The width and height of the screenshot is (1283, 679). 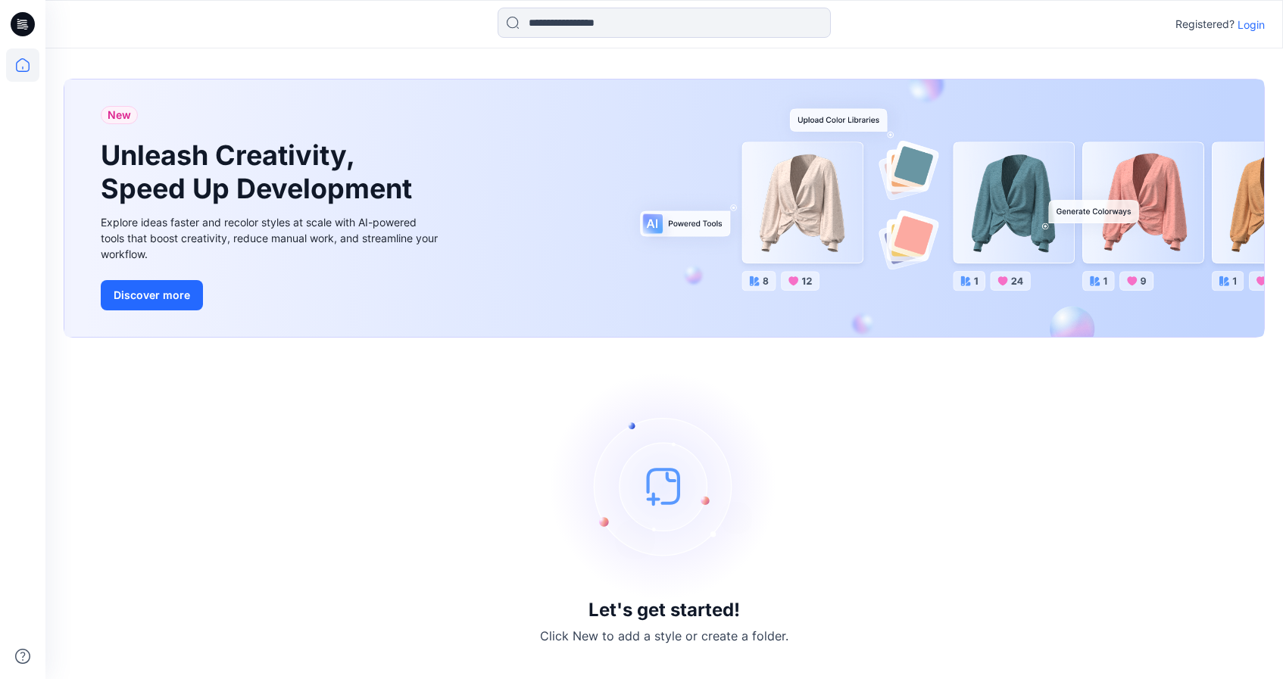 I want to click on h3: Let's get started!, so click(x=664, y=610).